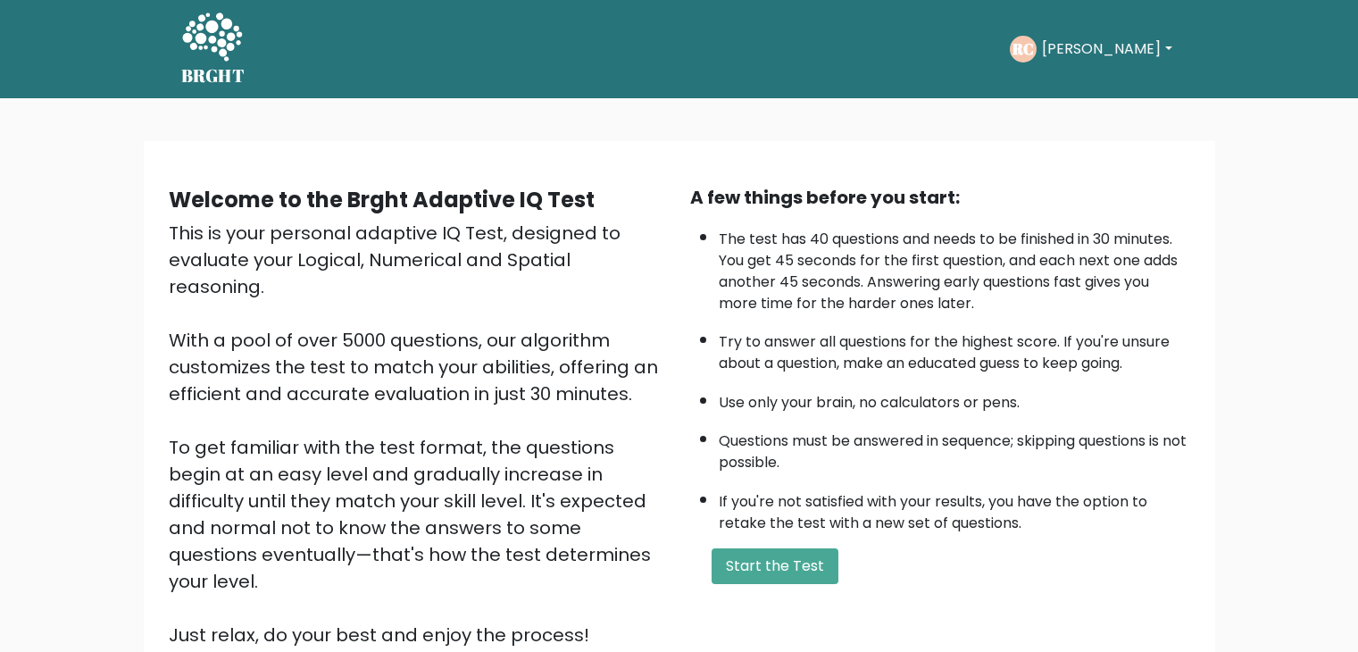 The image size is (1358, 652). Describe the element at coordinates (213, 76) in the screenshot. I see `h5: BRGHT` at that location.